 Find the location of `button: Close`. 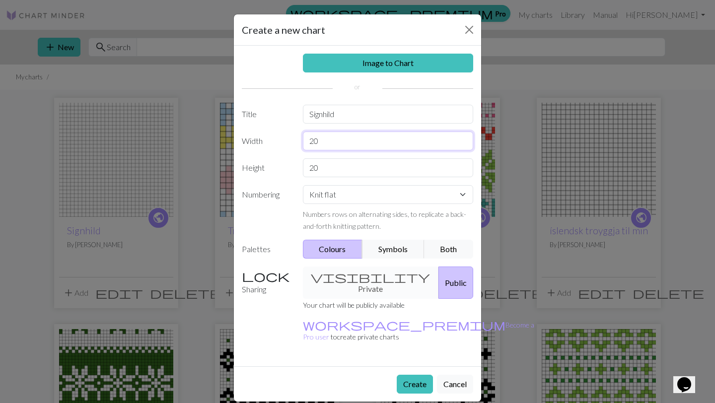

button: Close is located at coordinates (469, 30).